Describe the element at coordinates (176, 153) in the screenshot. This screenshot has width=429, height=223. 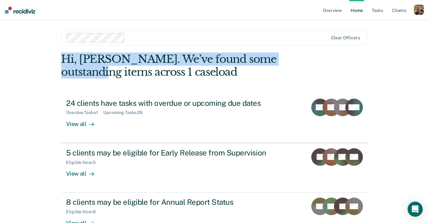
I see `div: 5 clients may be eligible for Early Release from Supervision` at that location.